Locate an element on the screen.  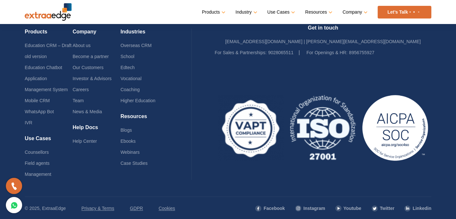
a: Webinars is located at coordinates (130, 152).